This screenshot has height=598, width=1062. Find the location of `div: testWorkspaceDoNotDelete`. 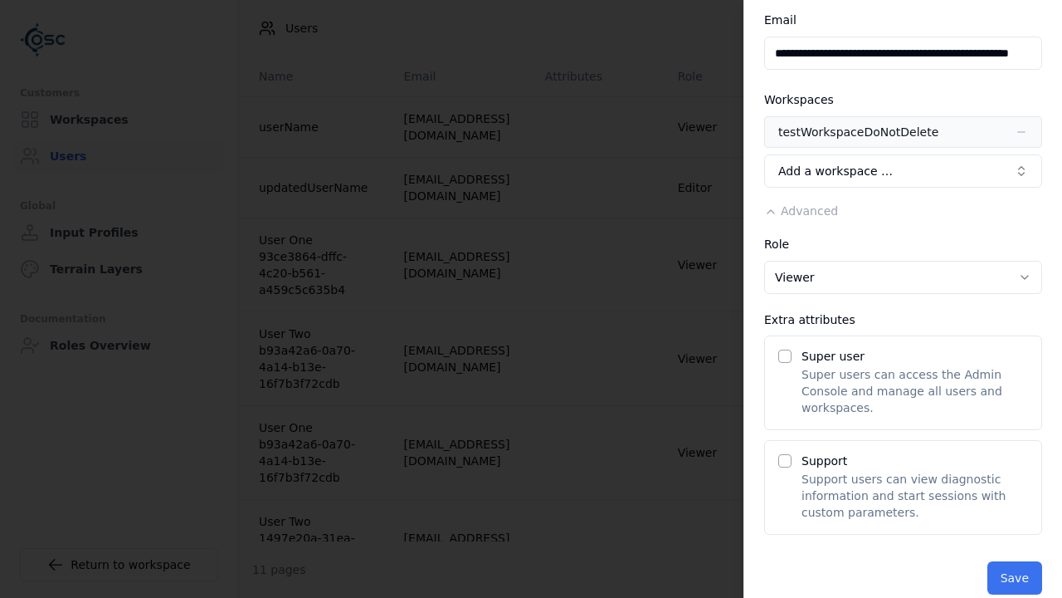

div: testWorkspaceDoNotDelete is located at coordinates (858, 132).